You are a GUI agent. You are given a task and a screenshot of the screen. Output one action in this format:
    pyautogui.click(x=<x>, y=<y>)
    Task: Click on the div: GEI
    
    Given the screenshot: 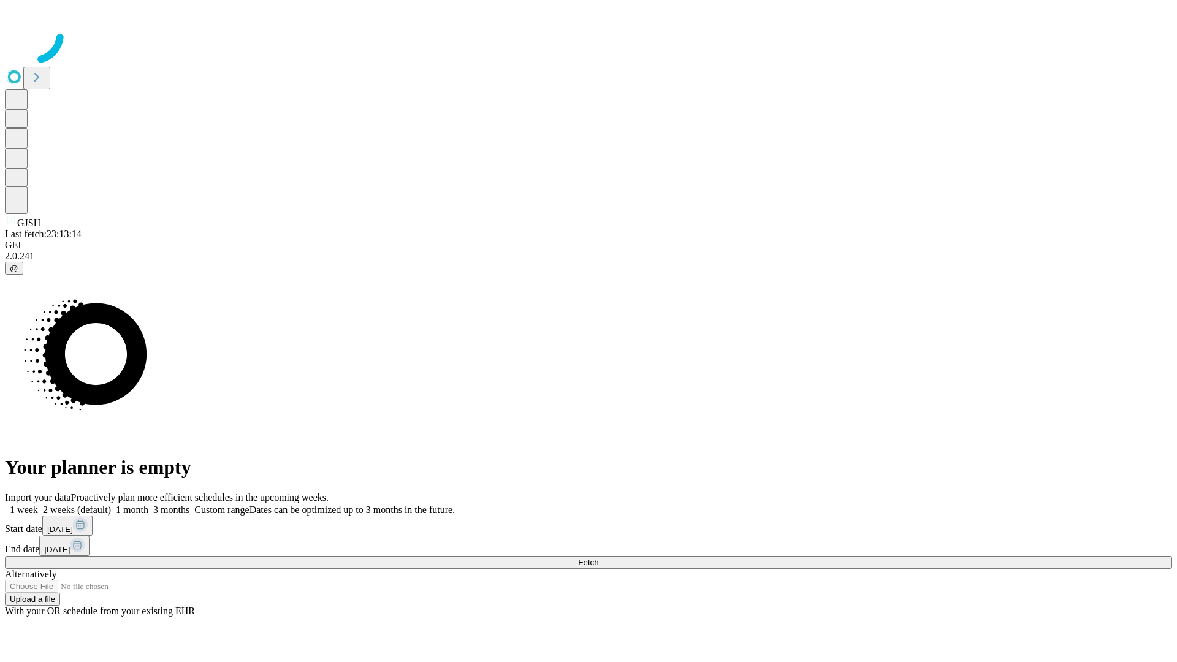 What is the action you would take?
    pyautogui.click(x=589, y=245)
    